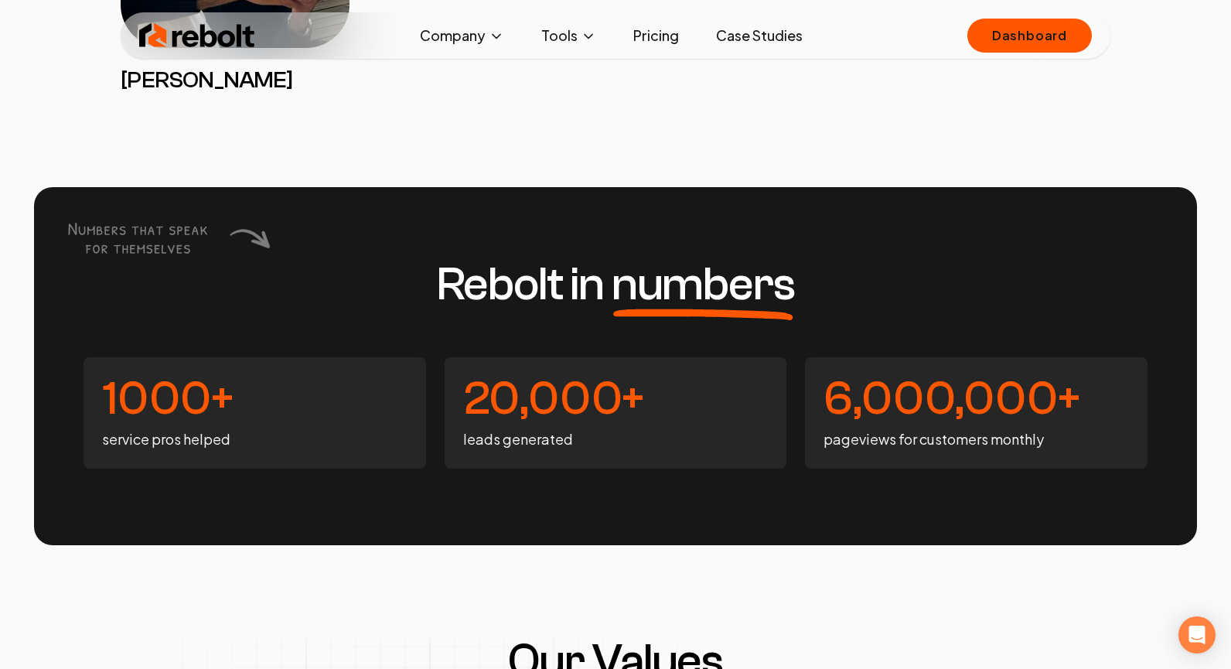  Describe the element at coordinates (703, 284) in the screenshot. I see `span: numbers` at that location.